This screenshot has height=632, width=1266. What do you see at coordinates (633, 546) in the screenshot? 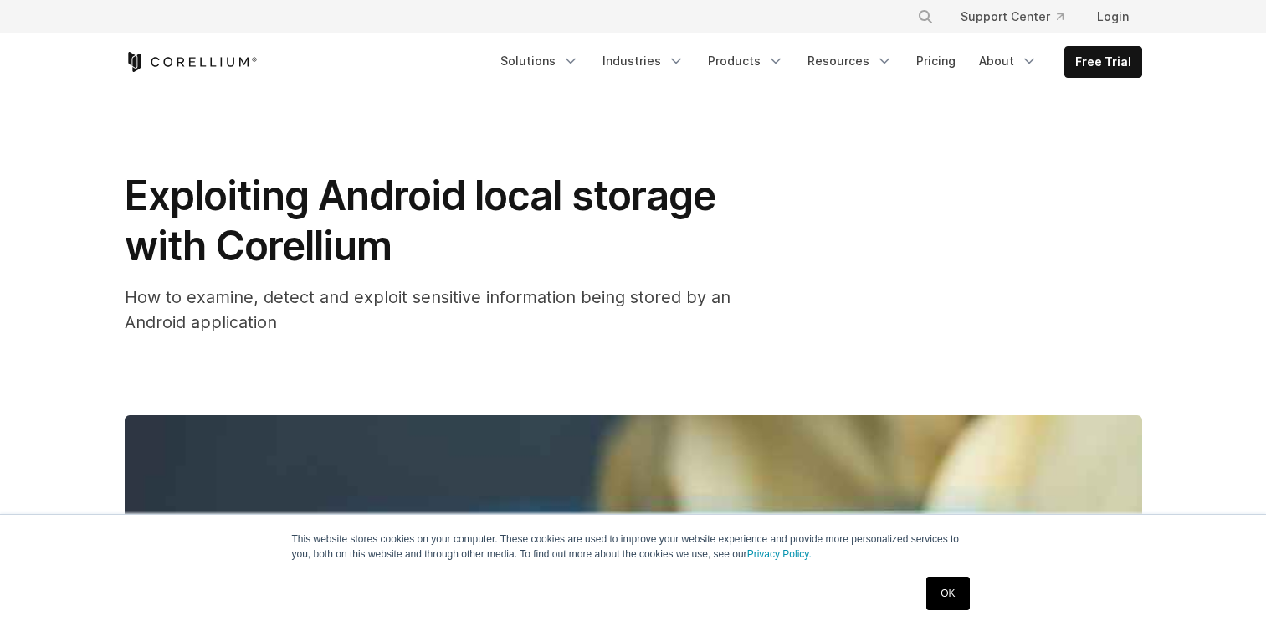
I see `p: This website stores cookies on your computer. These cookies are used to improve your website expe...` at bounding box center [633, 546].